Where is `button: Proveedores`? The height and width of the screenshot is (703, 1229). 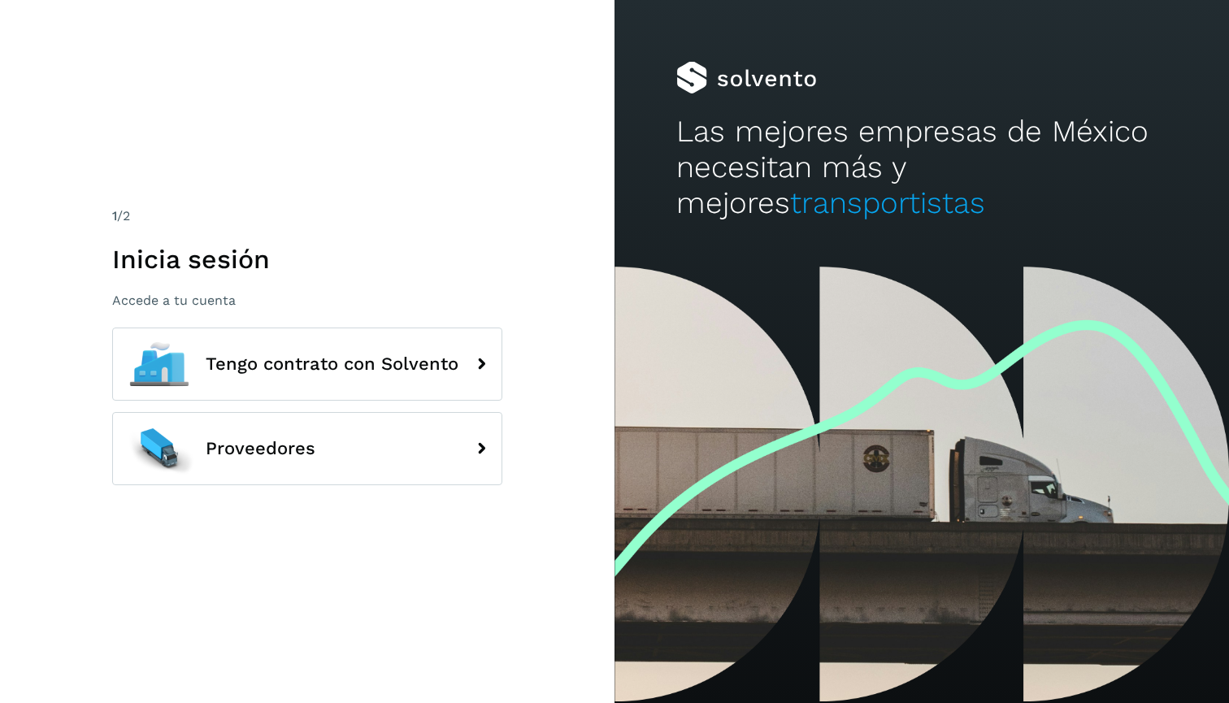 button: Proveedores is located at coordinates (307, 449).